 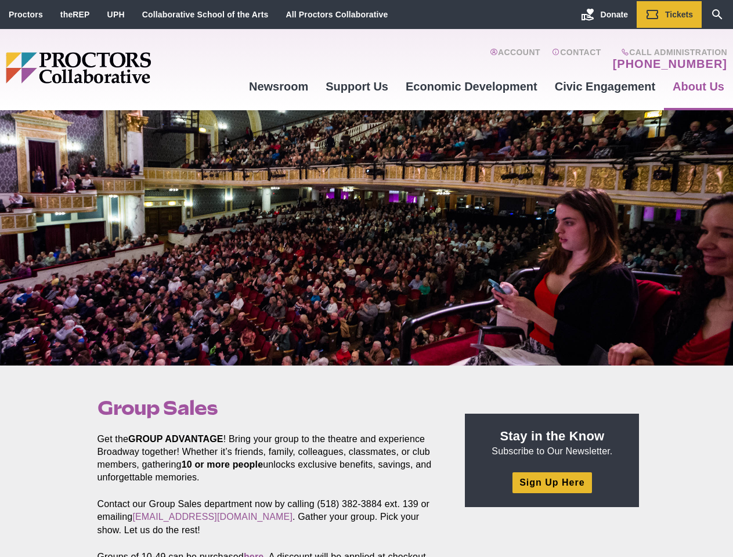 What do you see at coordinates (614, 14) in the screenshot?
I see `span: Donate` at bounding box center [614, 14].